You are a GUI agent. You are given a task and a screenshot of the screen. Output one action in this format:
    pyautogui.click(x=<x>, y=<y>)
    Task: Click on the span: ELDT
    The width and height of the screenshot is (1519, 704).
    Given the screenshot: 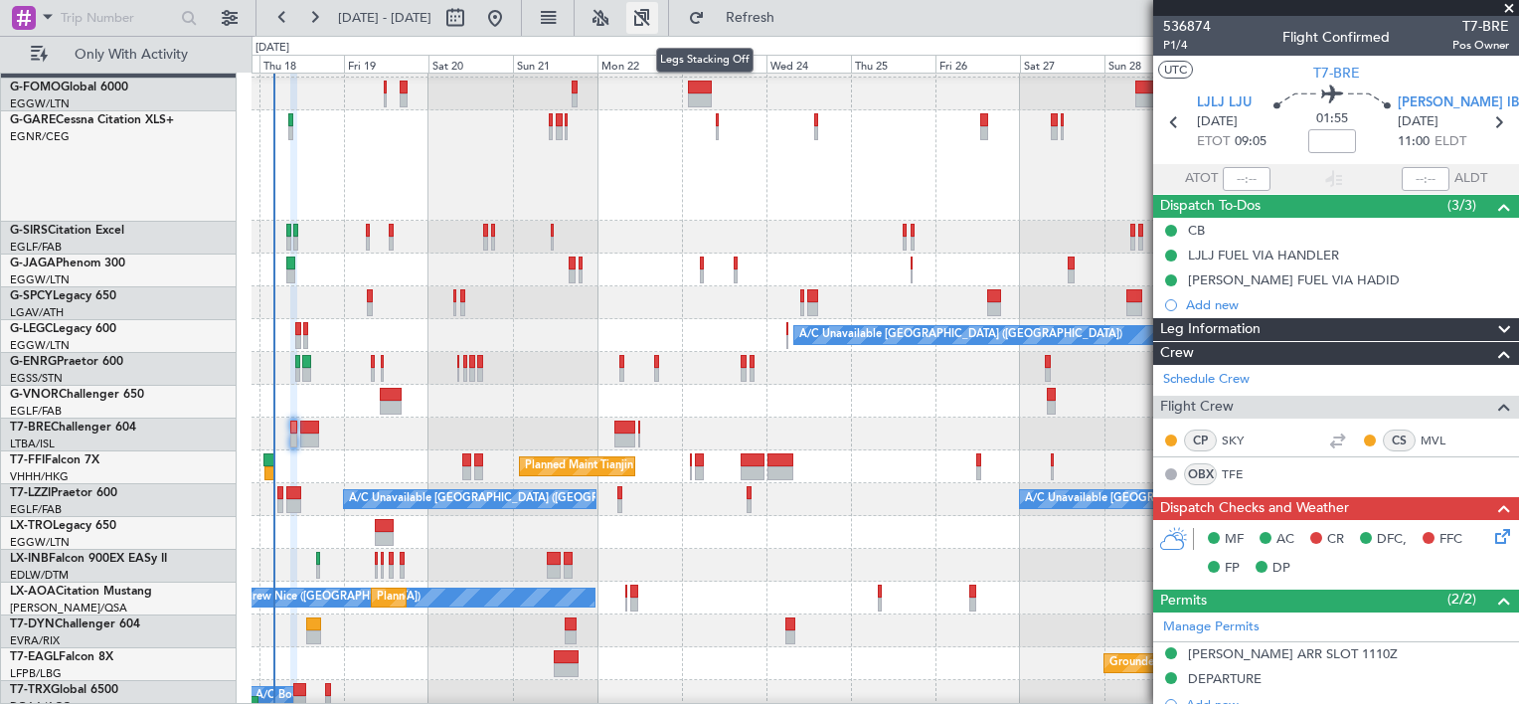 What is the action you would take?
    pyautogui.click(x=1450, y=142)
    